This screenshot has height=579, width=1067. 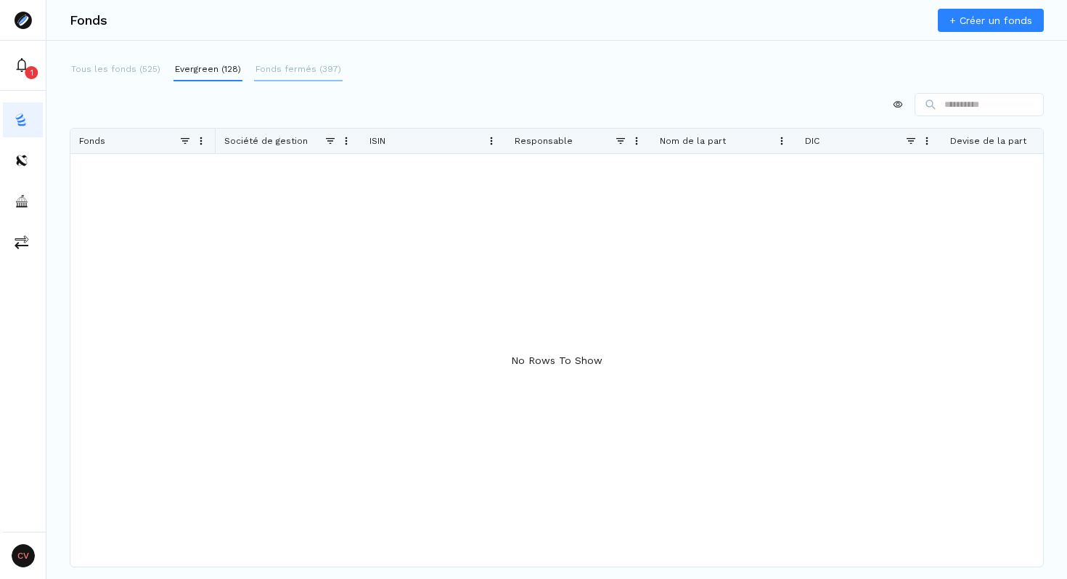 What do you see at coordinates (23, 120) in the screenshot?
I see `a: funds` at bounding box center [23, 120].